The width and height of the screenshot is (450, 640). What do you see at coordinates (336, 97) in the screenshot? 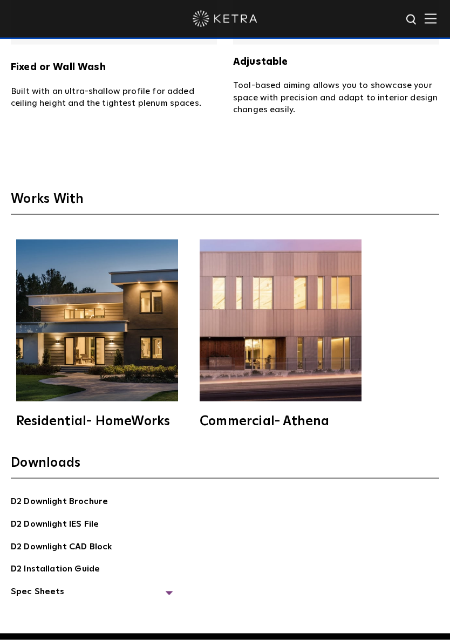
I see `p: Tool-based aiming allows you to showcase your space with precision and adapt to interior design c...` at bounding box center [336, 97].